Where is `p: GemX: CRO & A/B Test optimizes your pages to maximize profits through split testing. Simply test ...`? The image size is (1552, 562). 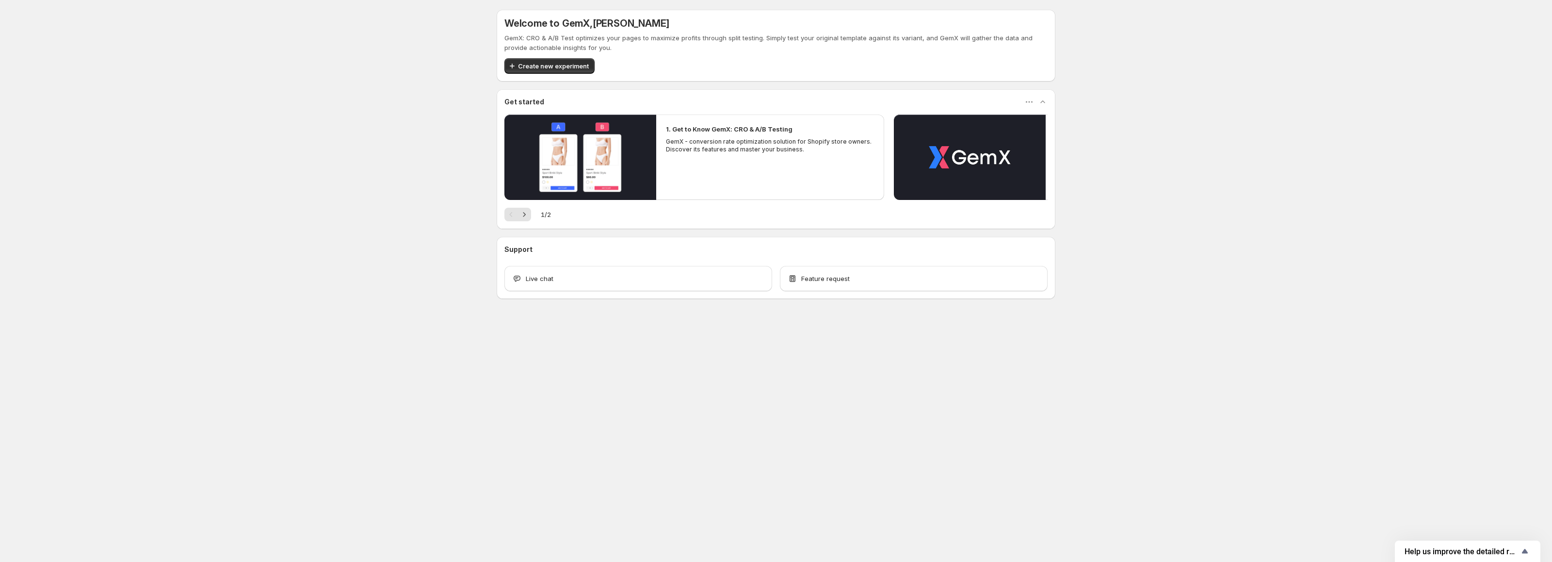 p: GemX: CRO & A/B Test optimizes your pages to maximize profits through split testing. Simply test ... is located at coordinates (776, 43).